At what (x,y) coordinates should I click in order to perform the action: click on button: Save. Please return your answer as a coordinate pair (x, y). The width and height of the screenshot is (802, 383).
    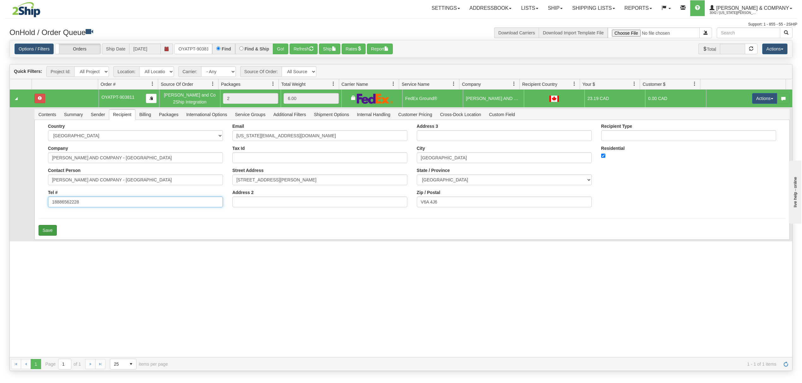
    Looking at the image, I should click on (48, 231).